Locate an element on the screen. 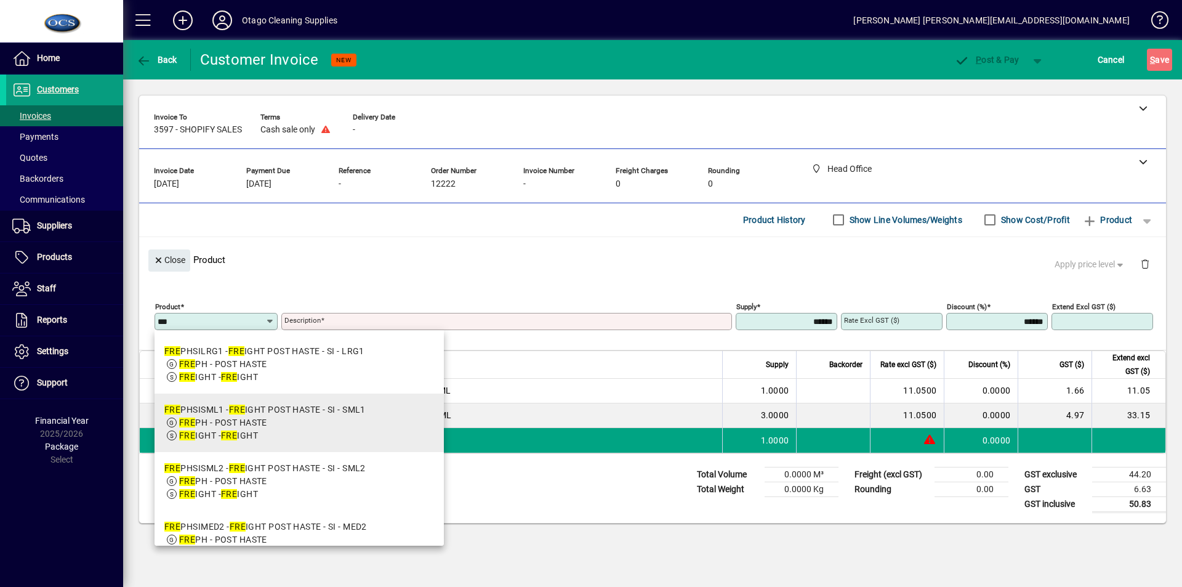 The image size is (1182, 587). span: 3597 - SHOPIFY SALES is located at coordinates (198, 130).